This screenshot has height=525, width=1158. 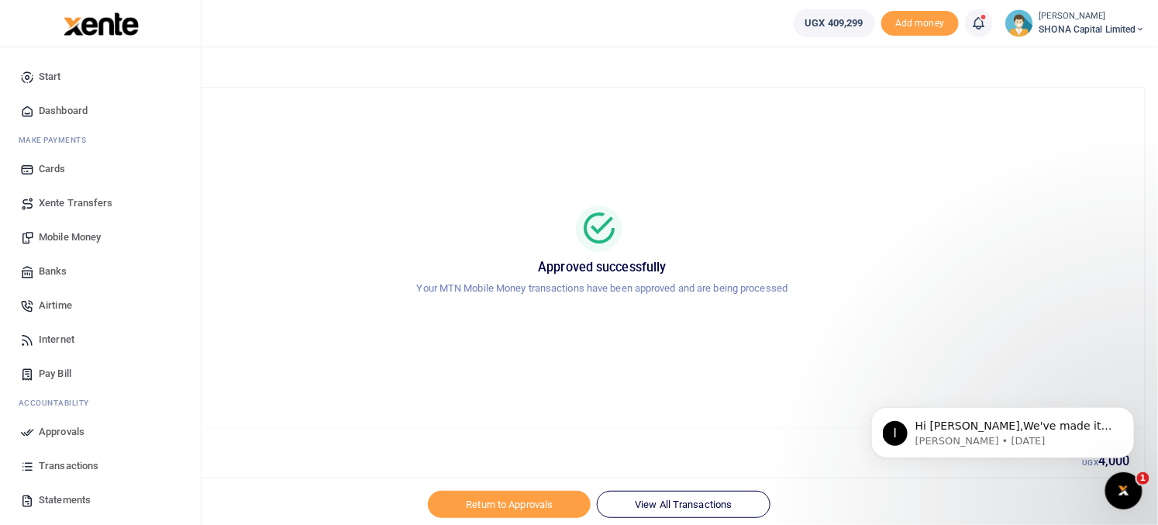 I want to click on a: Mobile Money, so click(x=100, y=237).